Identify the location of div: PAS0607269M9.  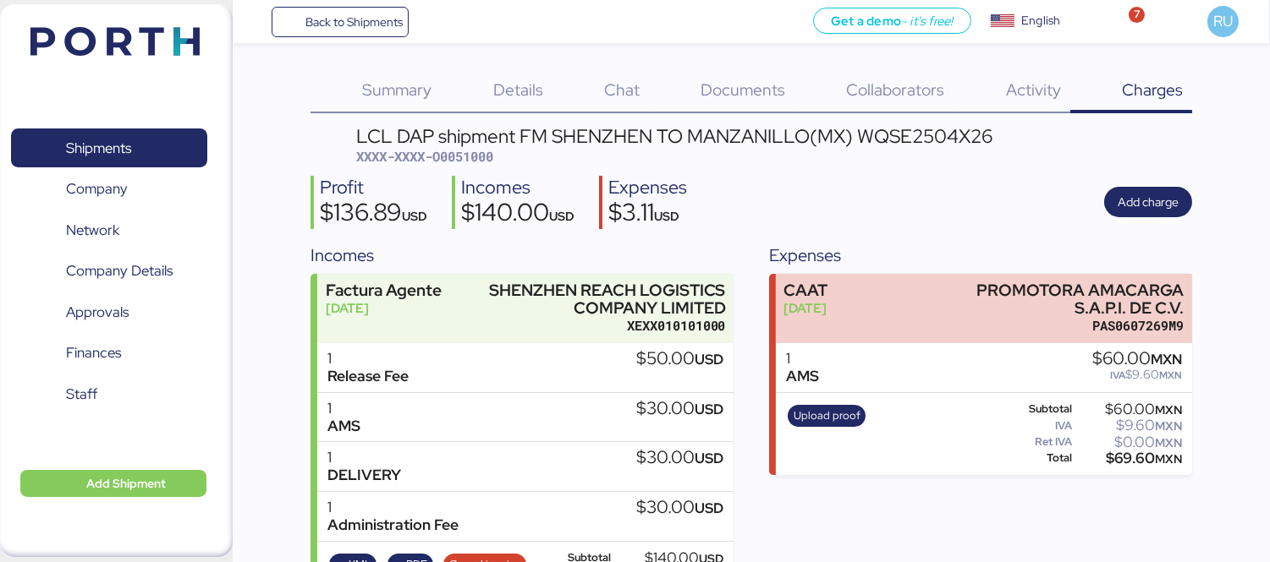
(1064, 326).